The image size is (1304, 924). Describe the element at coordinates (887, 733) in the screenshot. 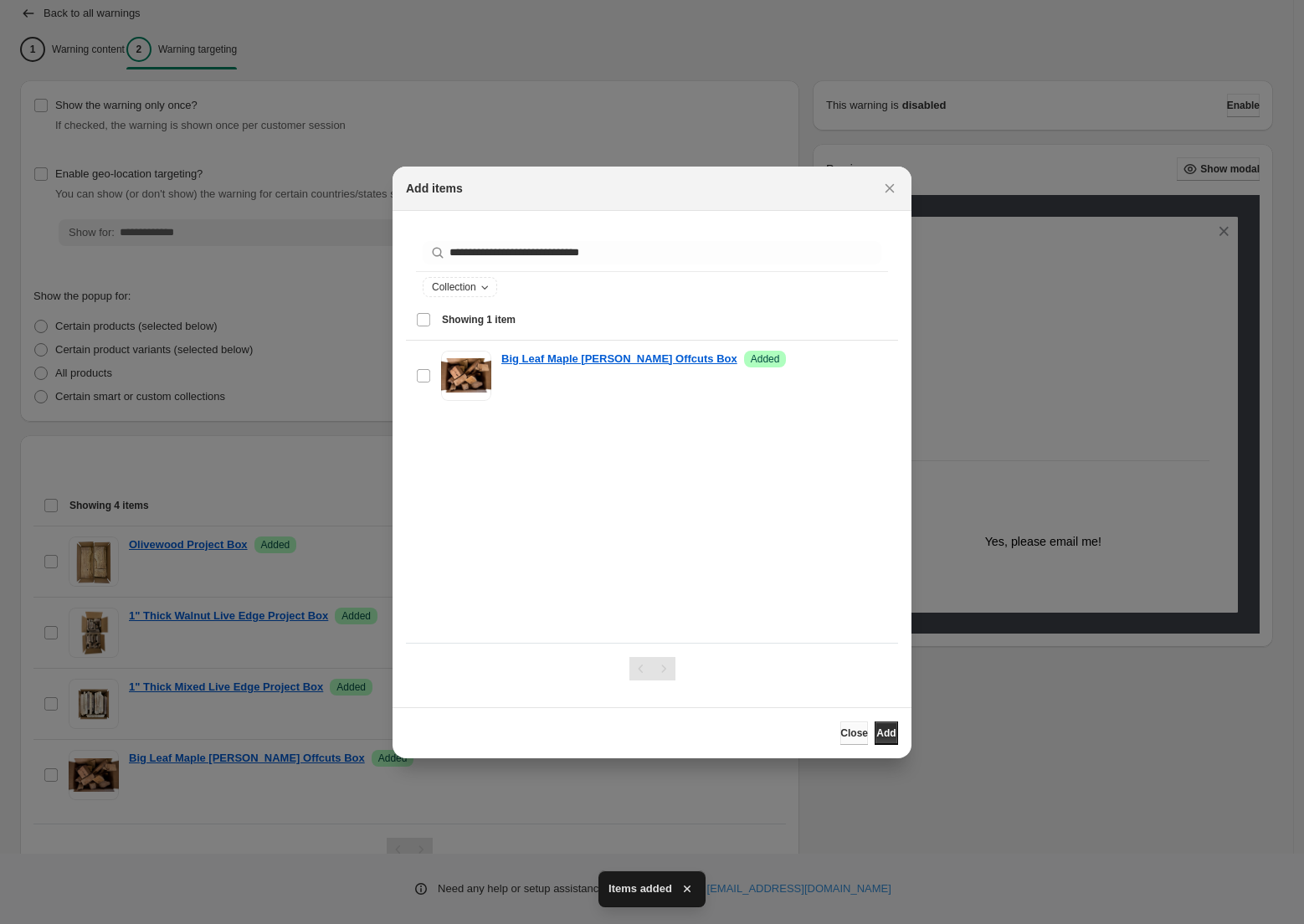

I see `button: Add` at that location.